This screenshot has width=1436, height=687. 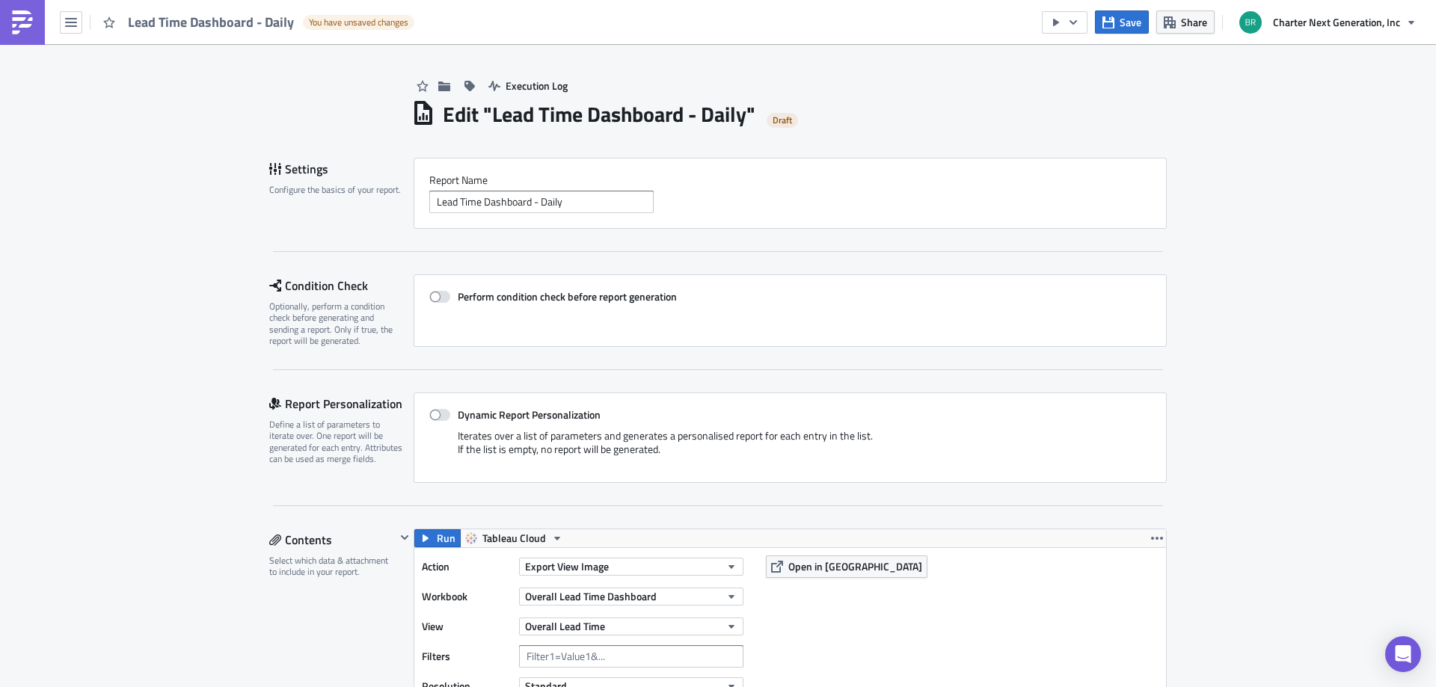 I want to click on div: Optionally, perform a condition check before generating and sending a report. Only if true, the r..., so click(x=337, y=324).